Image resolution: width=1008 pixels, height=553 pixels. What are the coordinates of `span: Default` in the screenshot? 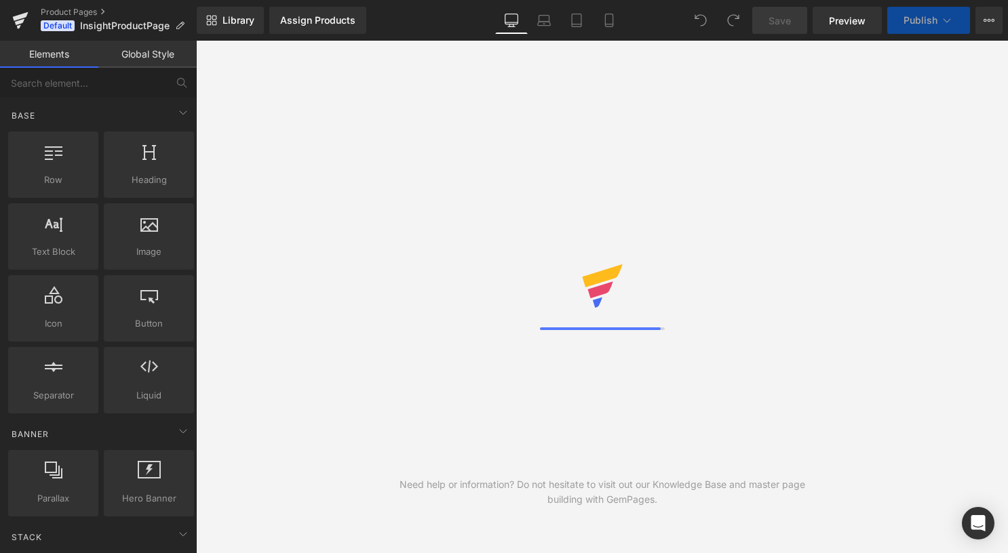 It's located at (58, 26).